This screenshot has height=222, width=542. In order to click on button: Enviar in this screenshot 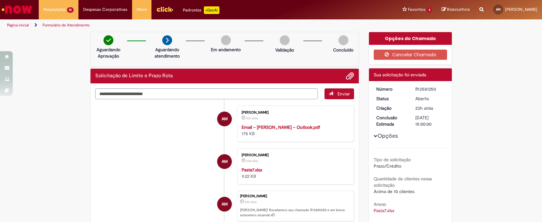, I will do `click(339, 94)`.